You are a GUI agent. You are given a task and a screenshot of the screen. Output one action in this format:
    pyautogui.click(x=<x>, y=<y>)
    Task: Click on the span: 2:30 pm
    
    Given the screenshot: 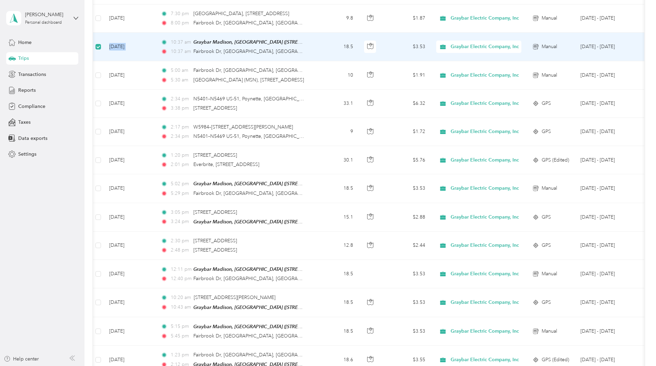 What is the action you would take?
    pyautogui.click(x=180, y=241)
    